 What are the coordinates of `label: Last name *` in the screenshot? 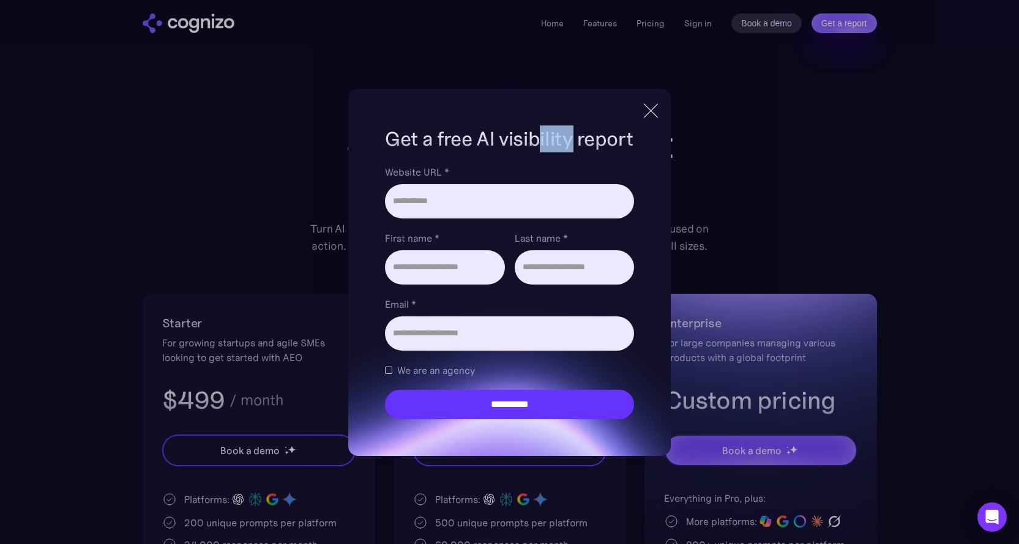 It's located at (574, 238).